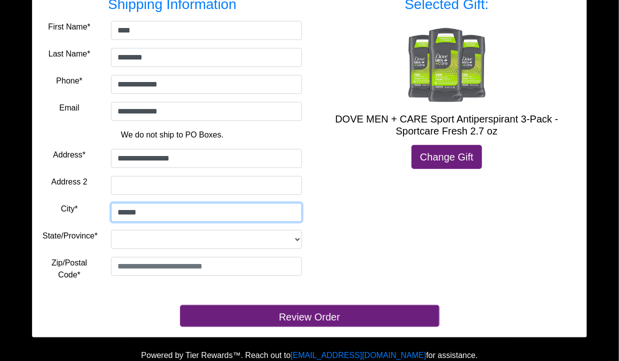 The image size is (619, 361). I want to click on label: Zip/Postal Code*, so click(69, 269).